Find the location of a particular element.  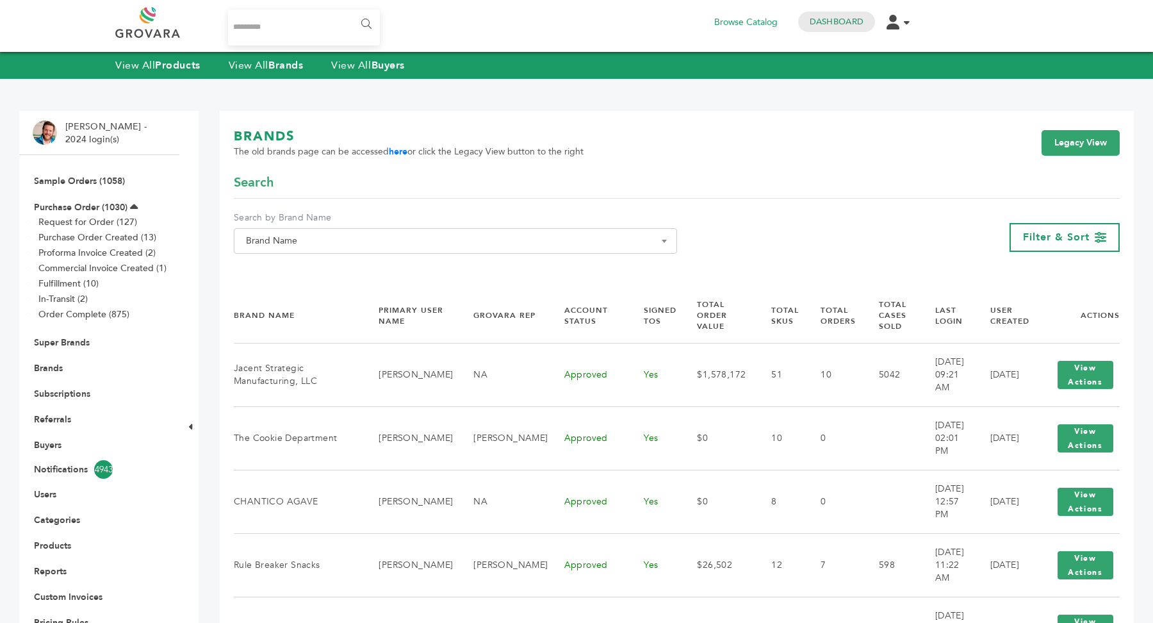

a: View AllProducts is located at coordinates (158, 65).